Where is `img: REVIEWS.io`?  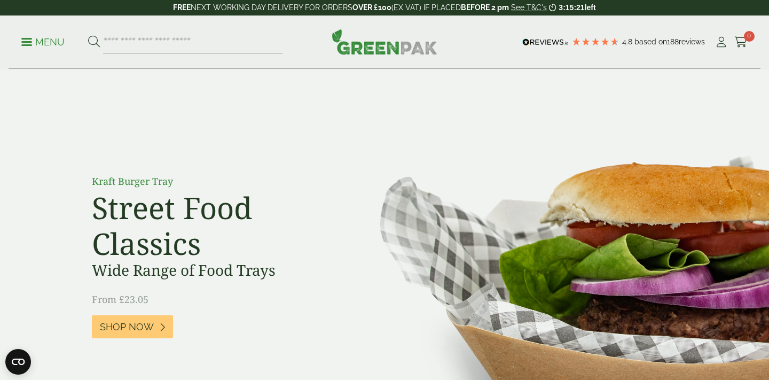
img: REVIEWS.io is located at coordinates (545, 42).